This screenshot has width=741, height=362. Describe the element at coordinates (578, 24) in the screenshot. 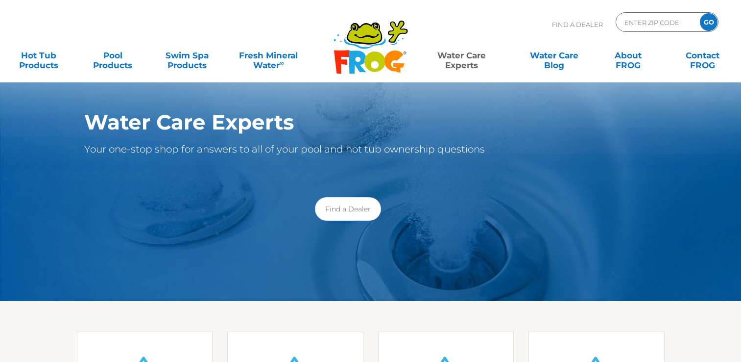

I see `p: Find A Dealer` at that location.